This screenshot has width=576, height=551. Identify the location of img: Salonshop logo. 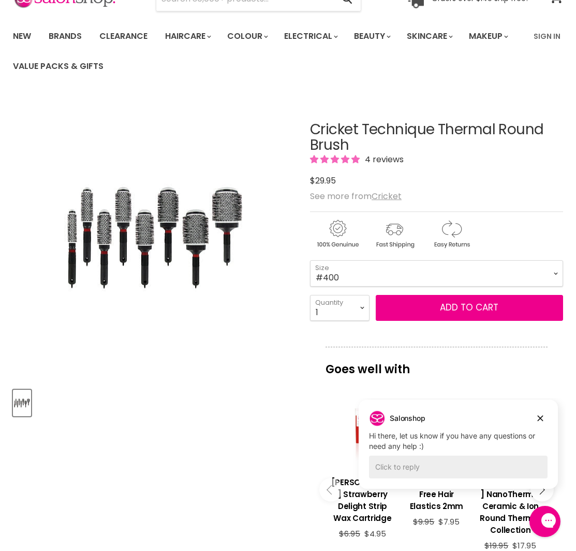
(26, 20).